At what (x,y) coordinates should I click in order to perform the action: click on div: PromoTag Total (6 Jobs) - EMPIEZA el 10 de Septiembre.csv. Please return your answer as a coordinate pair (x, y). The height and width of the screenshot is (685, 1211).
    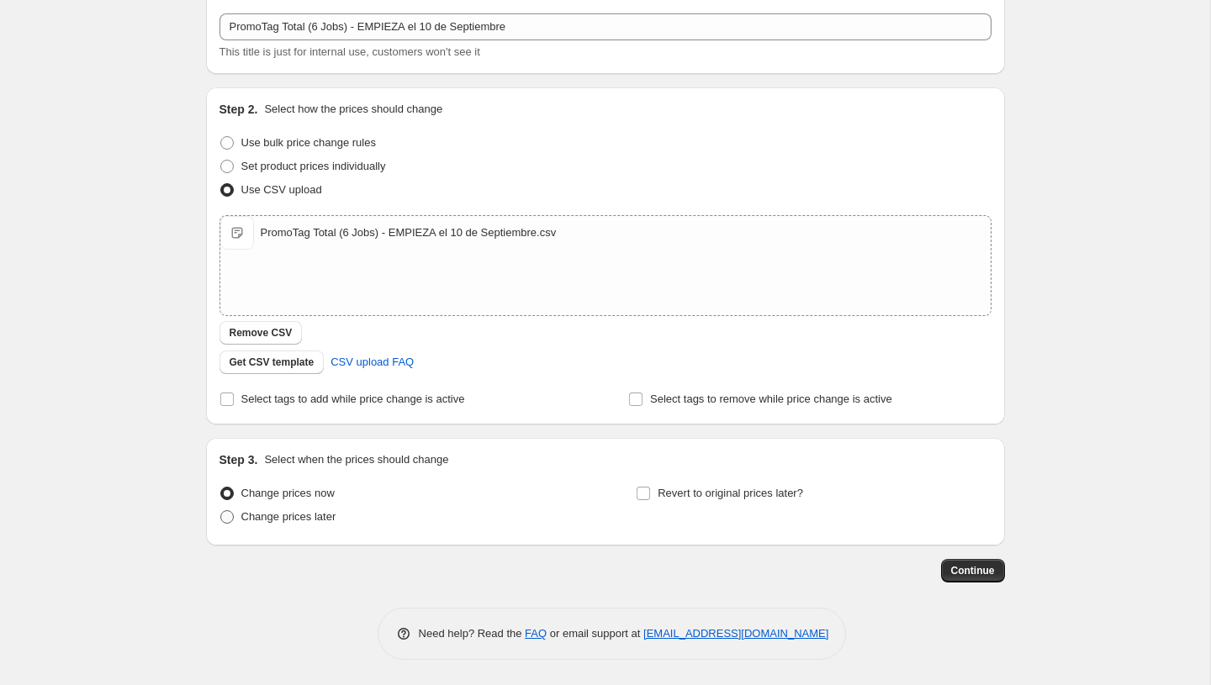
    Looking at the image, I should click on (409, 233).